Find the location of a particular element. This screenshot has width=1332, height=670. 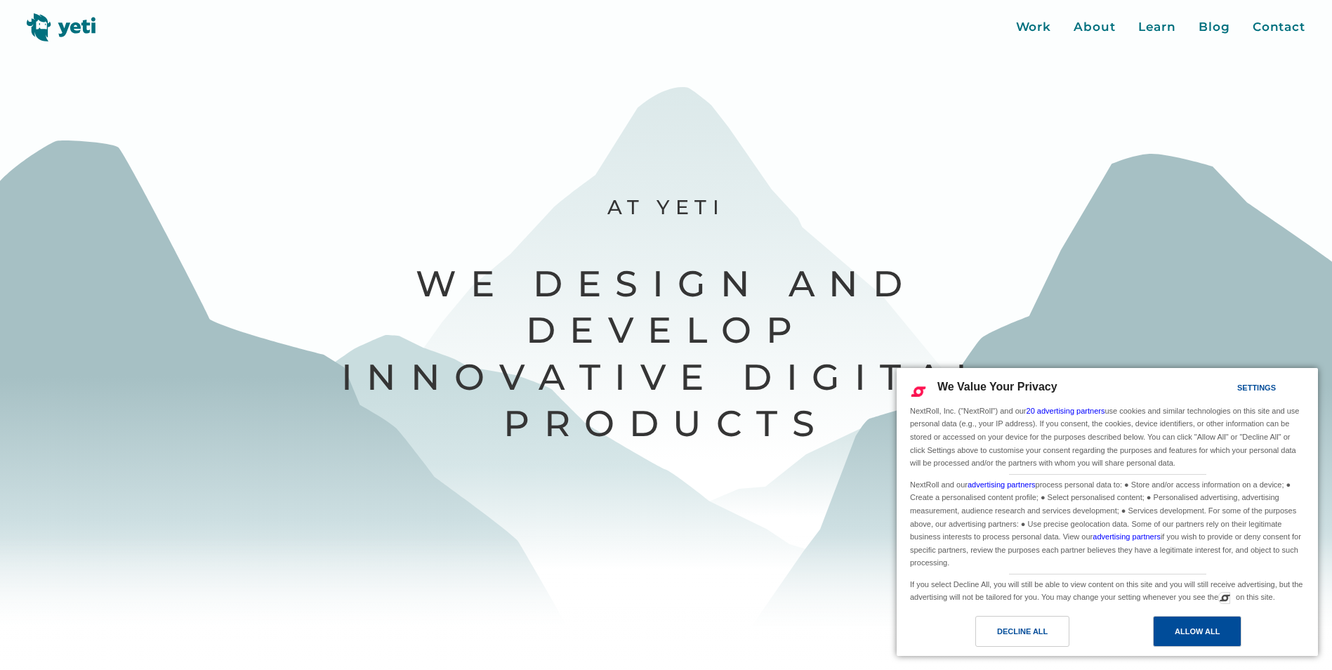

a: About is located at coordinates (1095, 27).